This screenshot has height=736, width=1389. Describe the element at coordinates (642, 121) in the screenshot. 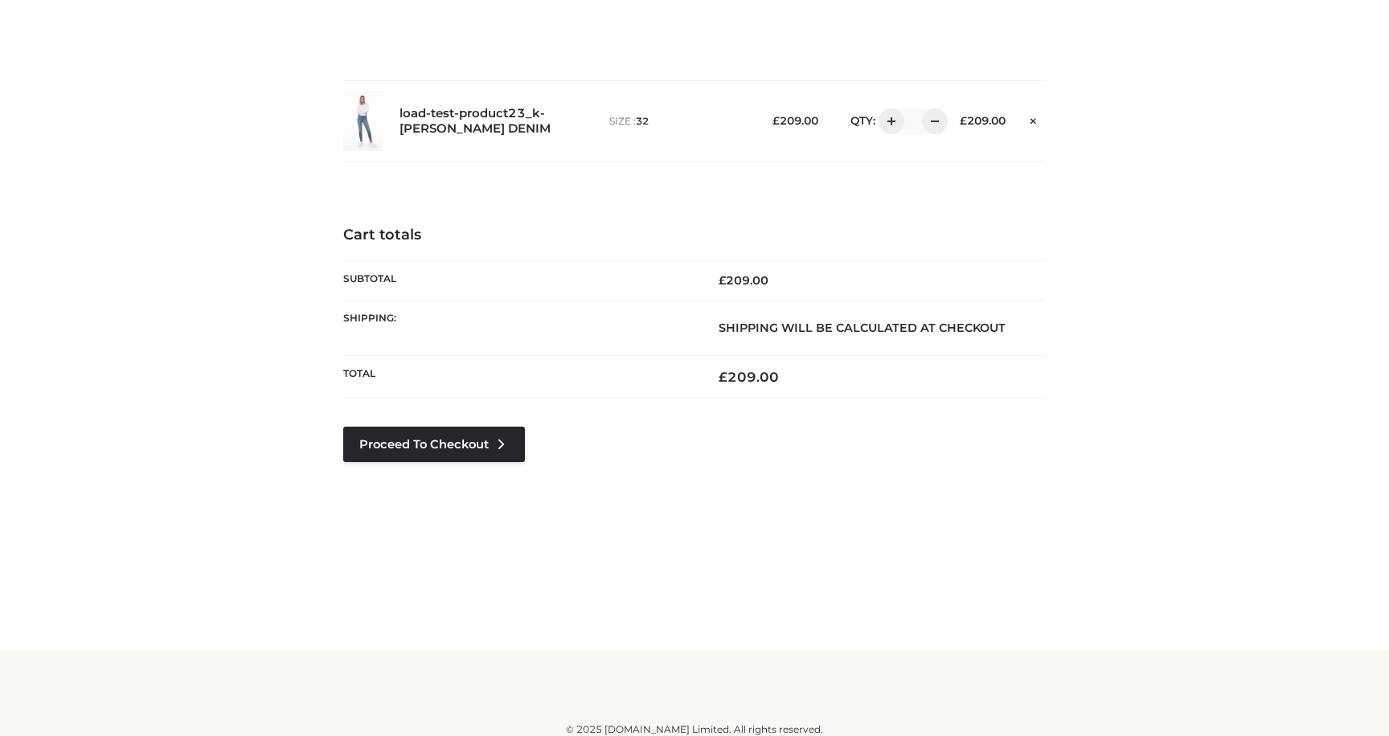

I see `span: 32` at that location.